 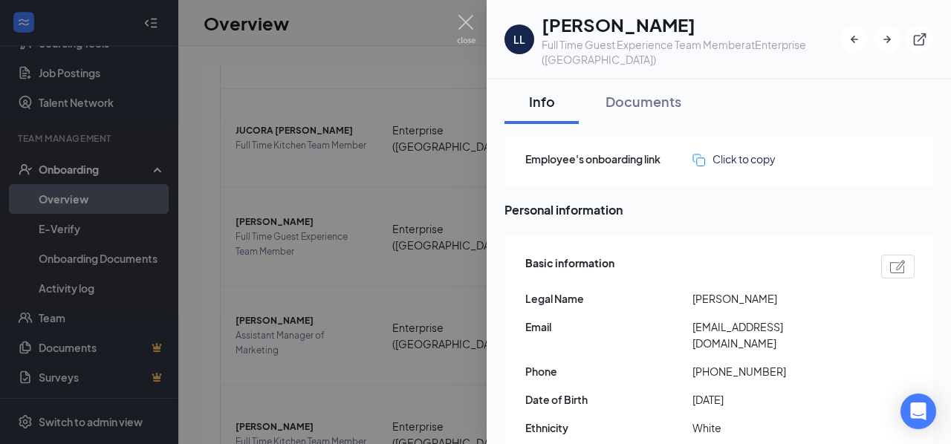 What do you see at coordinates (919, 39) in the screenshot?
I see `button: ExternalLink` at bounding box center [919, 39].